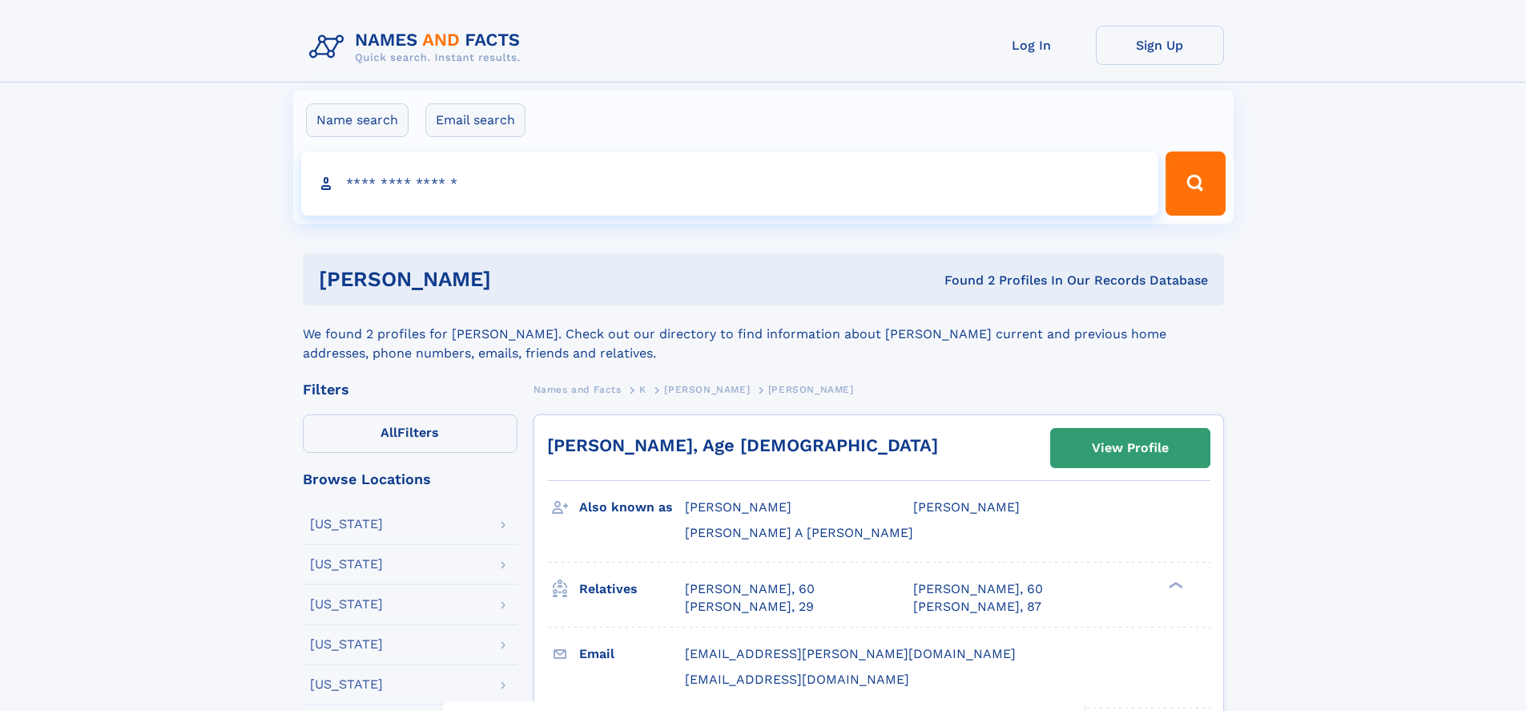 Image resolution: width=1526 pixels, height=711 pixels. I want to click on a: View Profile, so click(1131, 448).